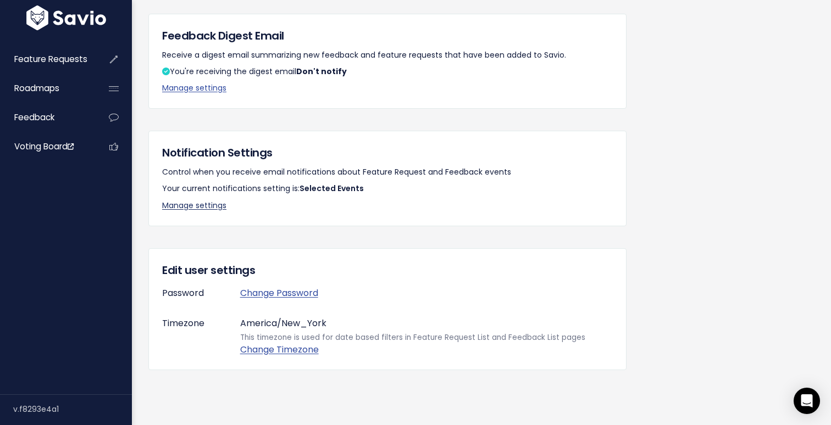 The width and height of the screenshot is (831, 425). Describe the element at coordinates (387, 153) in the screenshot. I see `h5: Notification Settings` at that location.